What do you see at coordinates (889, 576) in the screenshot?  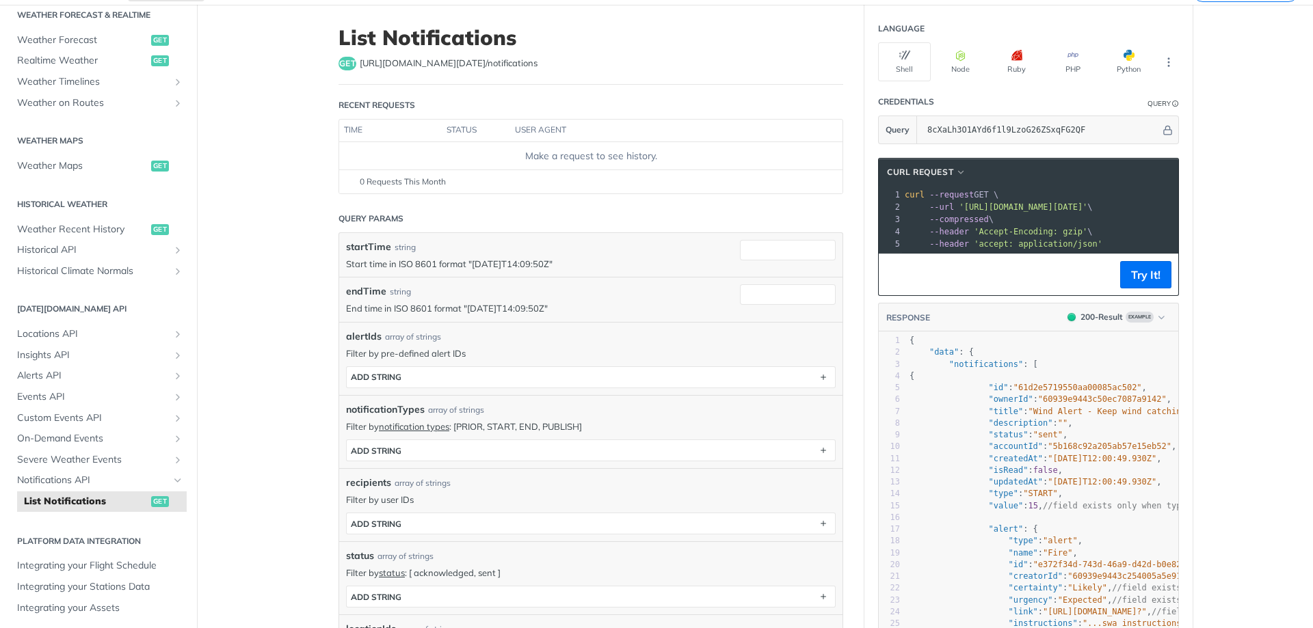 I see `div: 21` at bounding box center [889, 576].